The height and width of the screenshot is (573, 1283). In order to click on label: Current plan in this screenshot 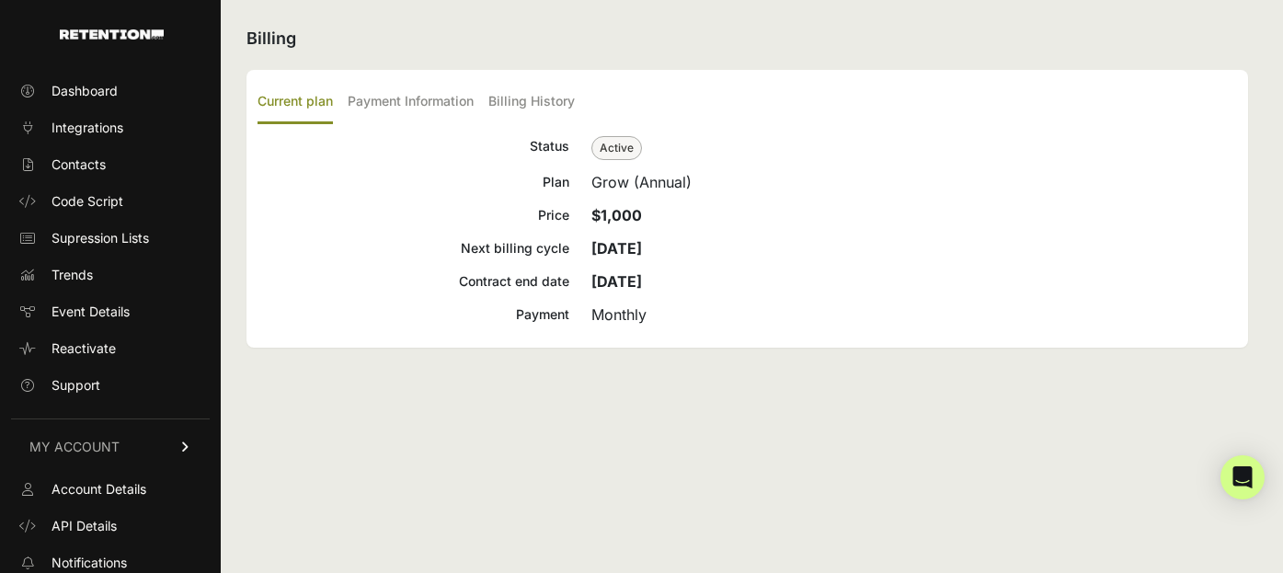, I will do `click(295, 102)`.